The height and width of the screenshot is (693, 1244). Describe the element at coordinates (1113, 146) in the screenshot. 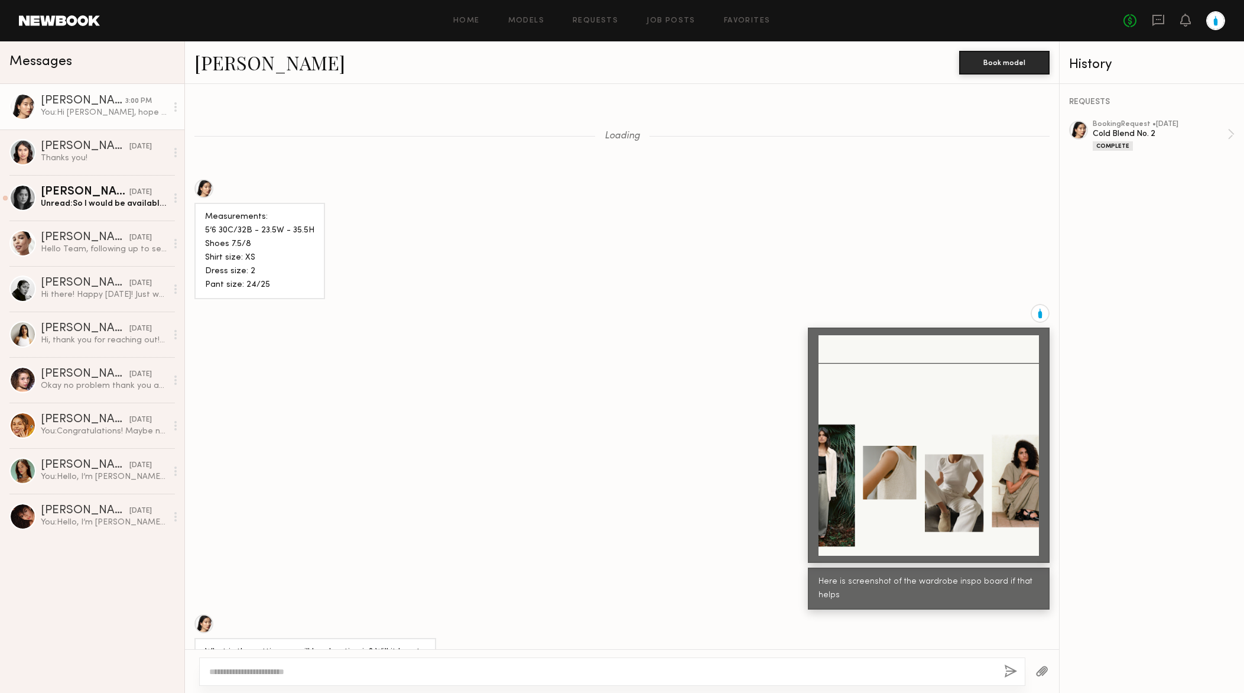

I see `div: Complete` at that location.